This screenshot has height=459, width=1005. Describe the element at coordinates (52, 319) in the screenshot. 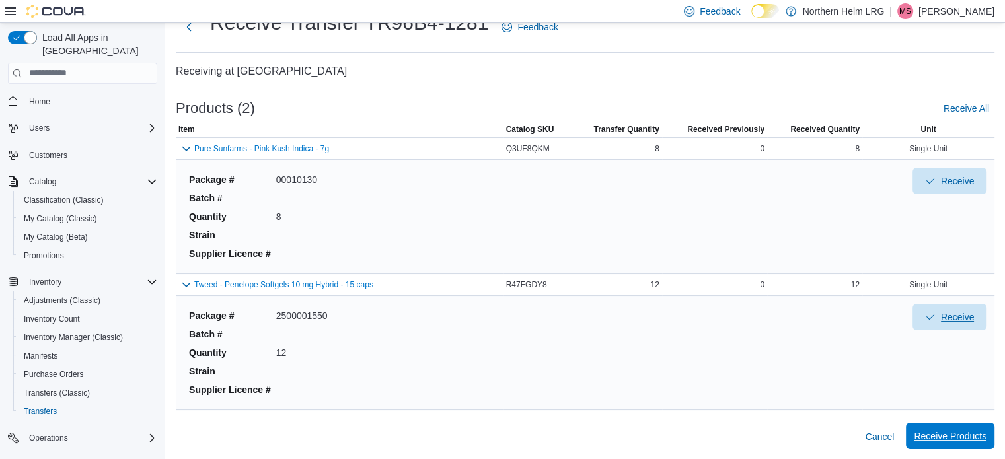

I see `a: Inventory Count` at that location.